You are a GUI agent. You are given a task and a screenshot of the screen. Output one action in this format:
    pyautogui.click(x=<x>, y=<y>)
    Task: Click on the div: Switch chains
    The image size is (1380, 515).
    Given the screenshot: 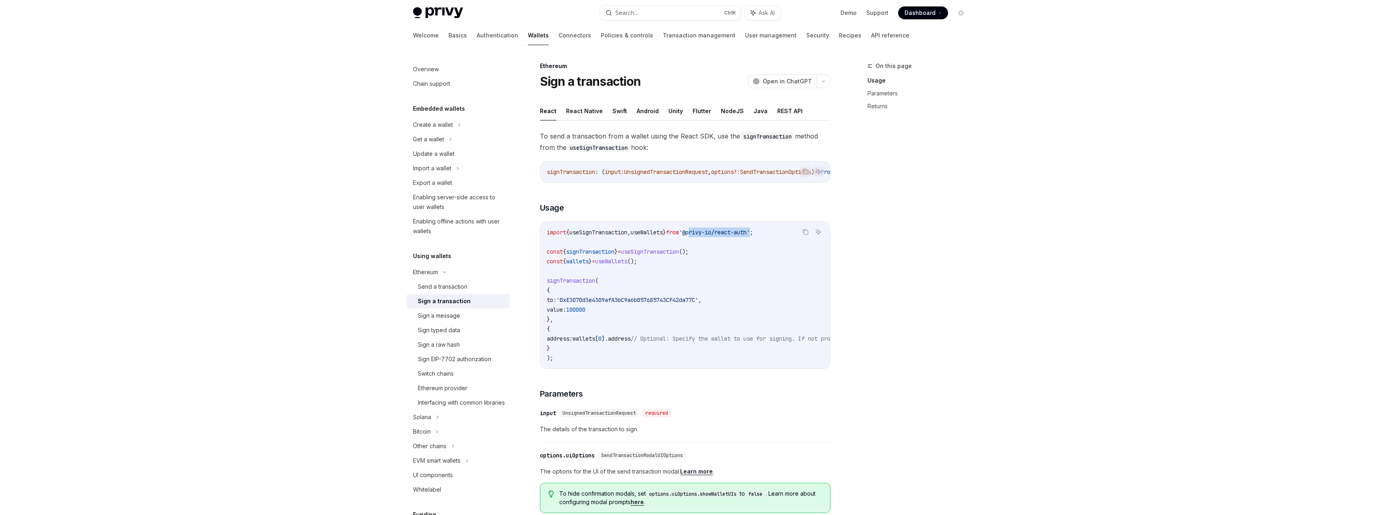 What is the action you would take?
    pyautogui.click(x=435, y=374)
    